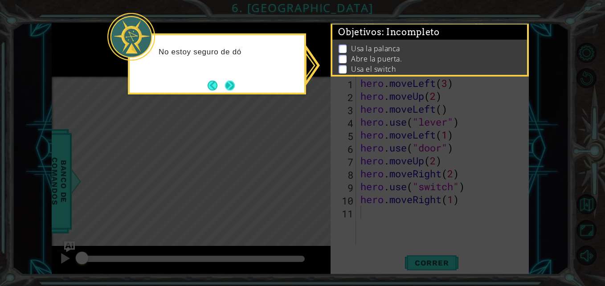 This screenshot has height=286, width=605. Describe the element at coordinates (375, 49) in the screenshot. I see `p: Usa la palanca` at that location.